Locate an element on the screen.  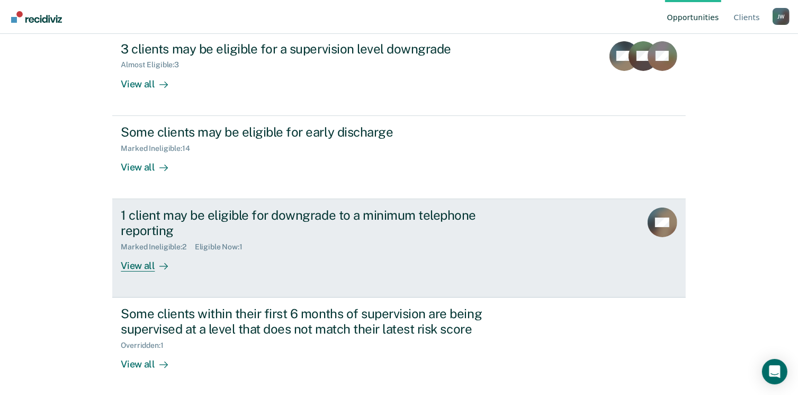
div: J W is located at coordinates (781, 16).